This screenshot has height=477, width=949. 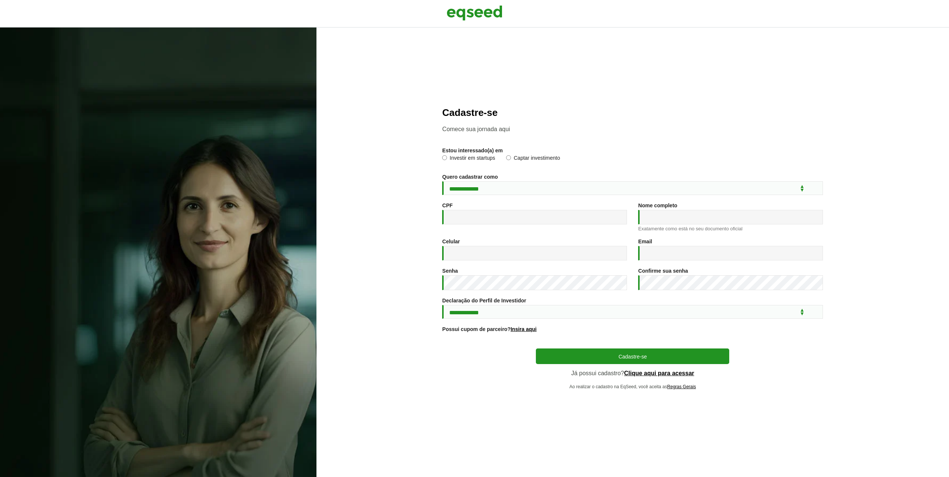 What do you see at coordinates (730, 229) in the screenshot?
I see `div: Exatamente como está no seu documento oficial` at bounding box center [730, 229].